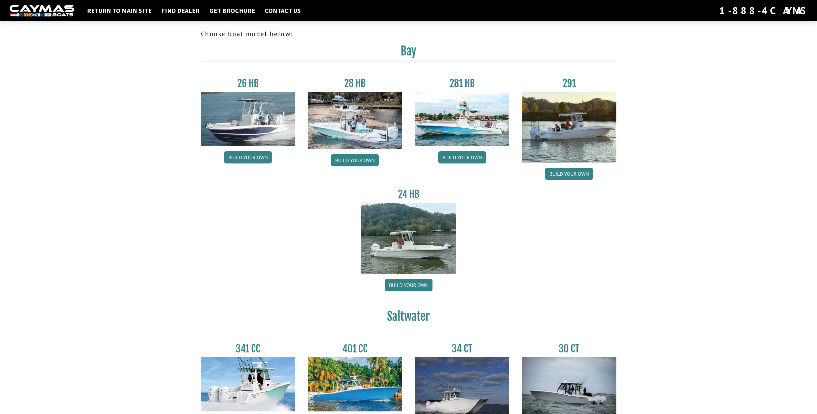 Image resolution: width=817 pixels, height=414 pixels. Describe the element at coordinates (355, 83) in the screenshot. I see `h3: 28 HB` at that location.